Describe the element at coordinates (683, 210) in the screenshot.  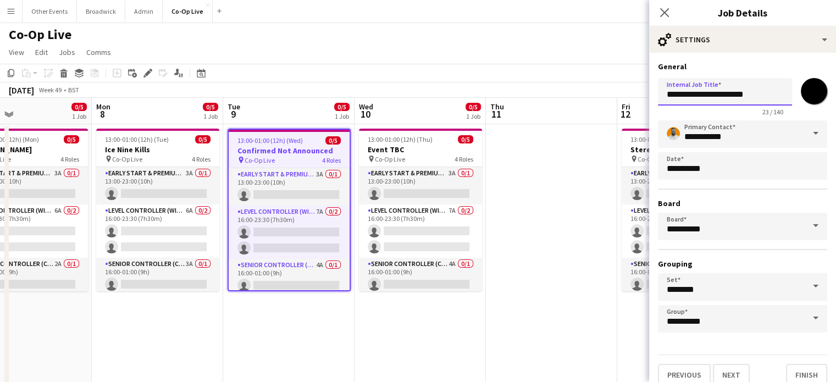
I see `div: 13:00-01:00 (12h) (Sat)0/5Stereophonics Co-Op Live4 RolesEarly Start & Premium Controller (with C...` at that location.